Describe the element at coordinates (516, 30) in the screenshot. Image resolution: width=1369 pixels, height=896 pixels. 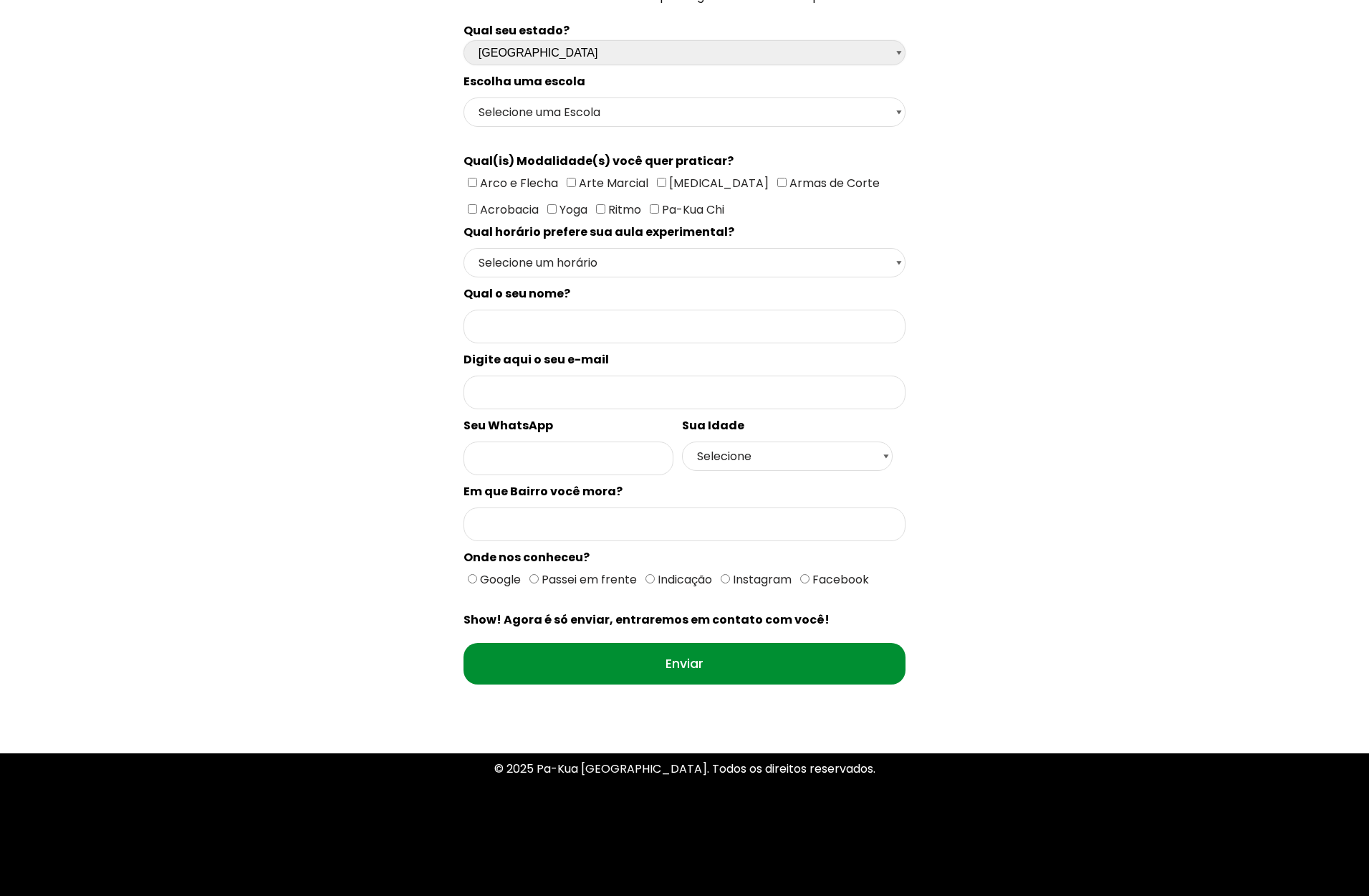
I see `b: Qual seu estado?` at that location.